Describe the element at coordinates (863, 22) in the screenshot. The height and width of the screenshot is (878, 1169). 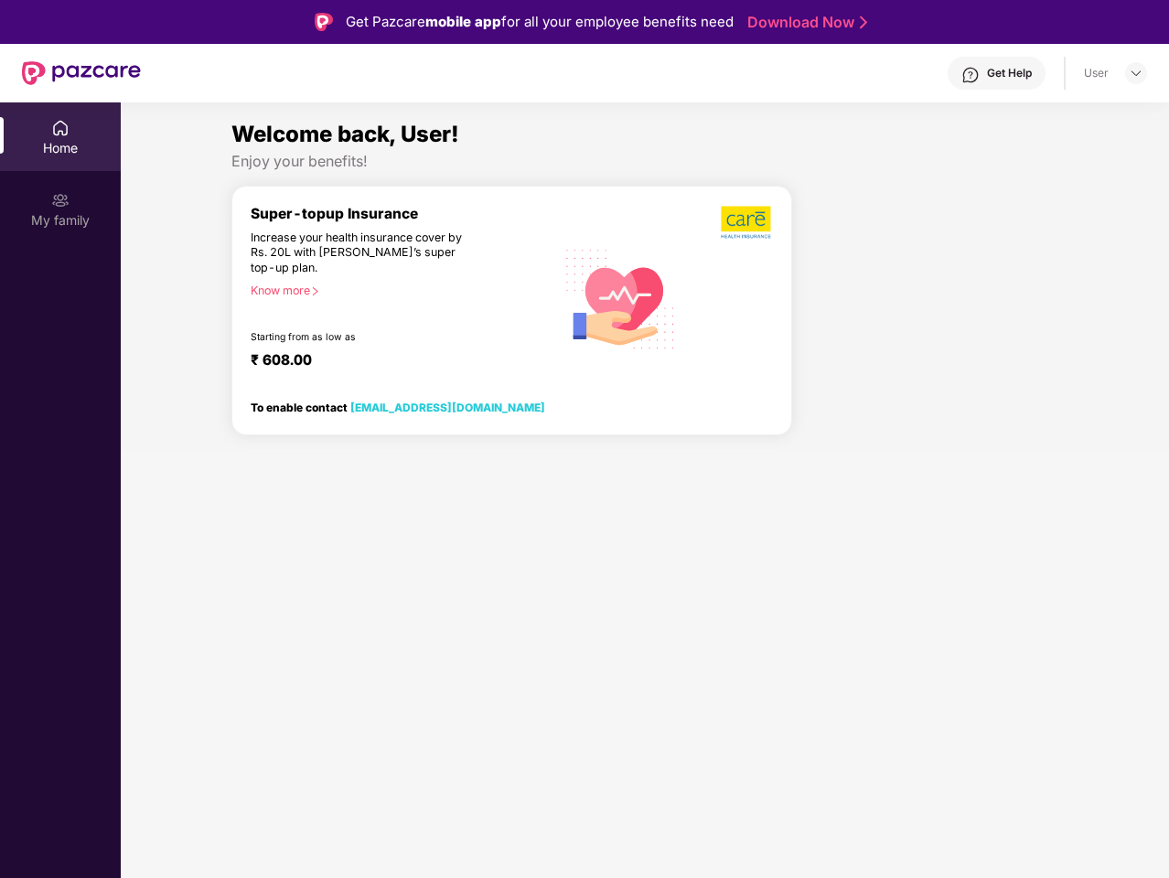
I see `img: Stroke` at that location.